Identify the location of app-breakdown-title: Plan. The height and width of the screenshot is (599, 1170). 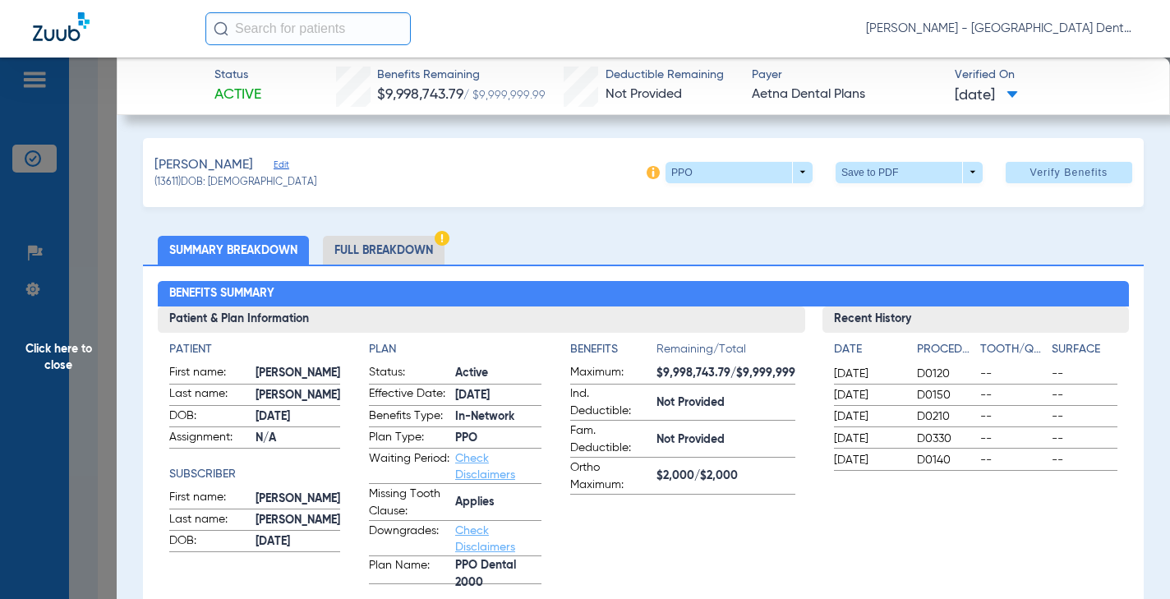
(455, 349).